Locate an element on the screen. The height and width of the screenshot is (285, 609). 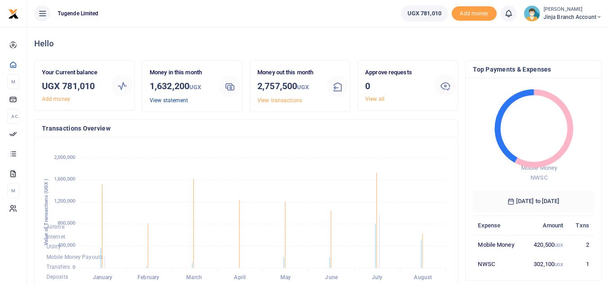
p: Approve requests is located at coordinates (396, 73).